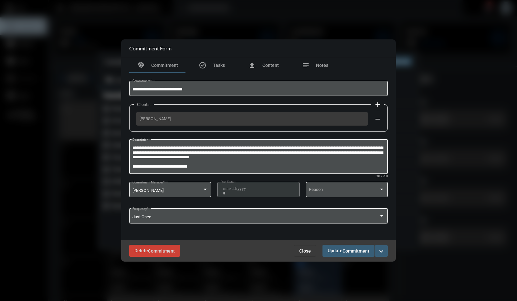 This screenshot has width=517, height=301. Describe the element at coordinates (305, 251) in the screenshot. I see `span: Close` at that location.